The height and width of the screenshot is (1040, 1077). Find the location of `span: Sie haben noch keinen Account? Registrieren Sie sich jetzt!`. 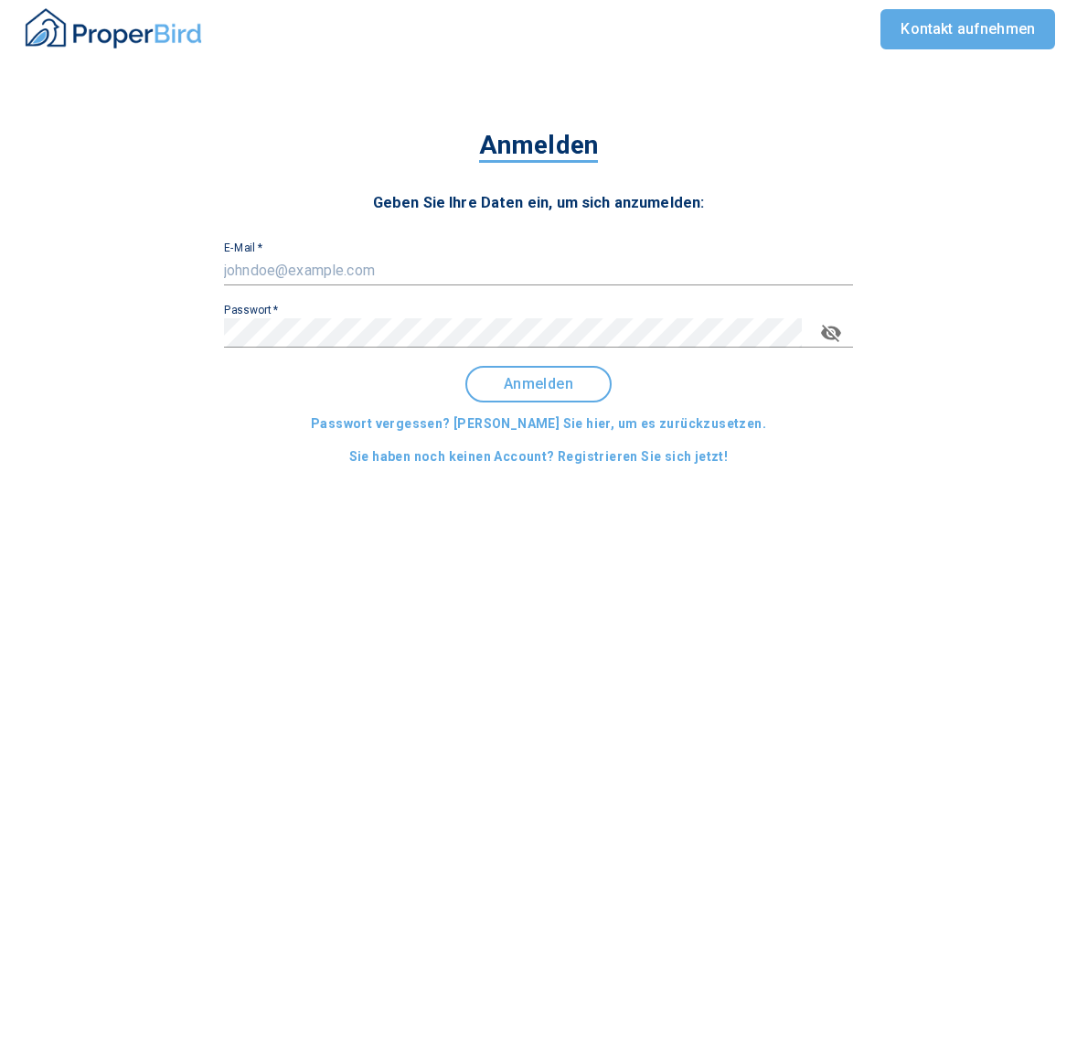

span: Sie haben noch keinen Account? Registrieren Sie sich jetzt! is located at coordinates (539, 456).